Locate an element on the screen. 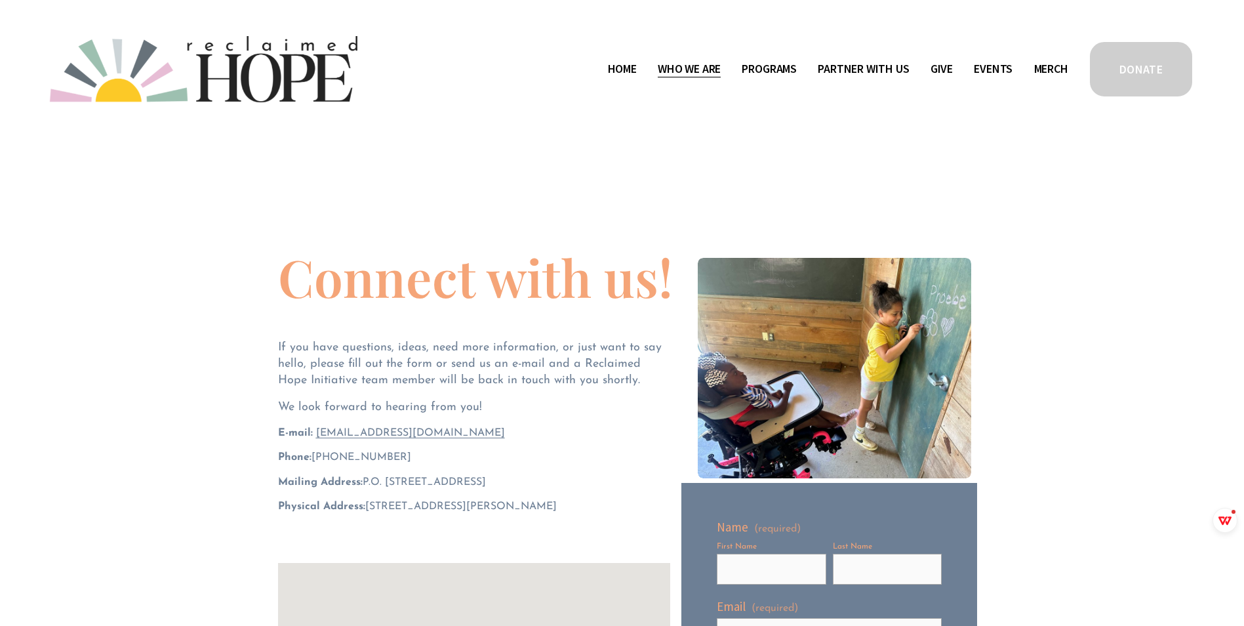 The height and width of the screenshot is (626, 1244). span: Name is located at coordinates (733, 527).